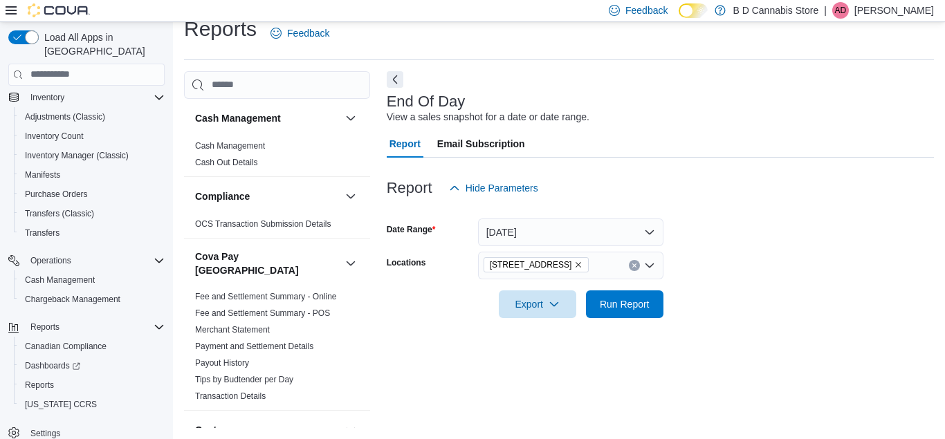 The height and width of the screenshot is (439, 945). What do you see at coordinates (226, 163) in the screenshot?
I see `span: Cash Out Details` at bounding box center [226, 163].